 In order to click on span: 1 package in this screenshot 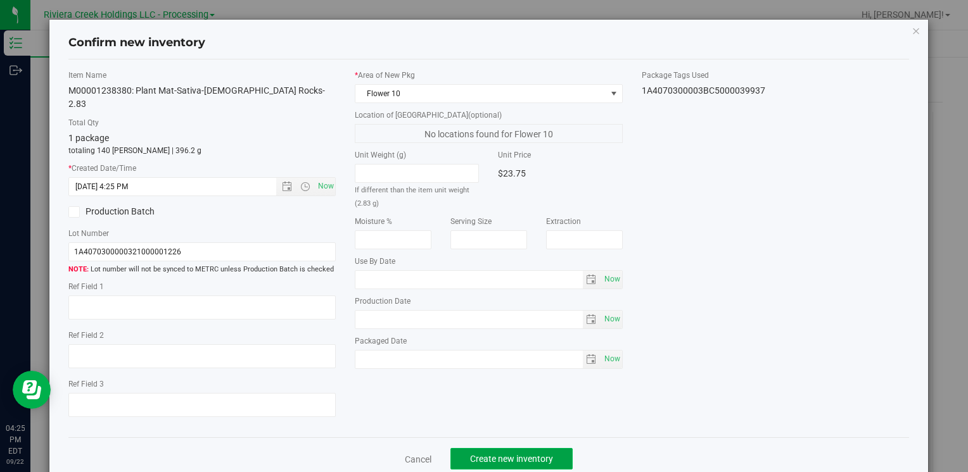, I will do `click(89, 138)`.